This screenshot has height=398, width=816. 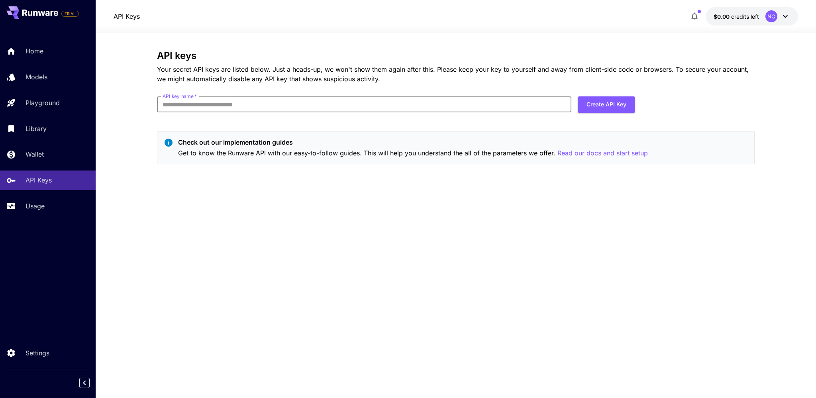 What do you see at coordinates (35, 206) in the screenshot?
I see `p: Usage` at bounding box center [35, 206].